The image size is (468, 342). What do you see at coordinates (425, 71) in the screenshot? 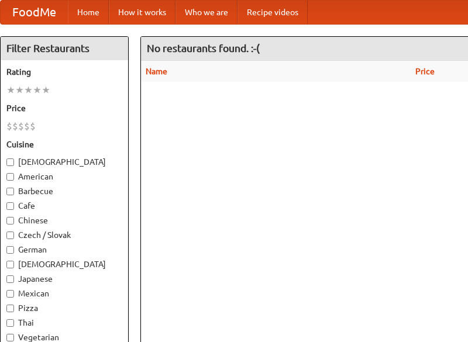
I see `a: Price` at bounding box center [425, 71].